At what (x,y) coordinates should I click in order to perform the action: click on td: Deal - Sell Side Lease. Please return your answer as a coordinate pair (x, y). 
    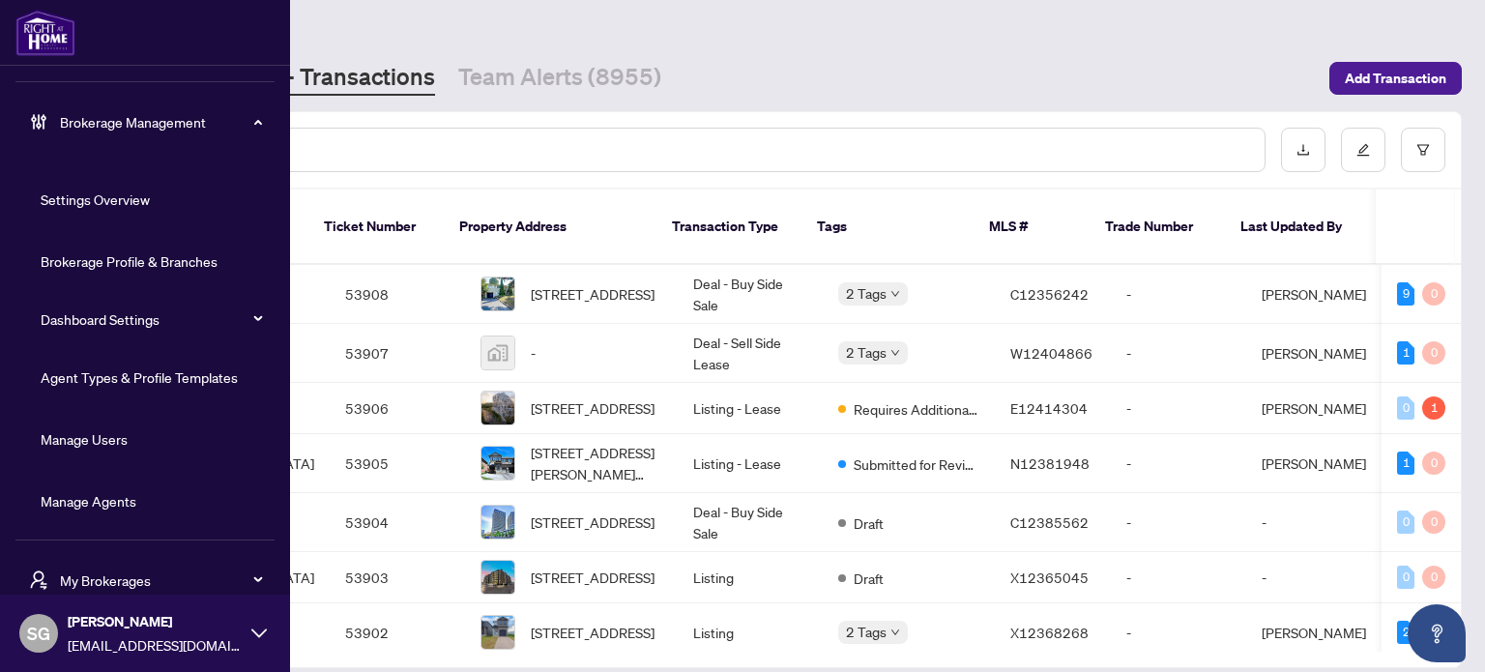
    Looking at the image, I should click on (750, 353).